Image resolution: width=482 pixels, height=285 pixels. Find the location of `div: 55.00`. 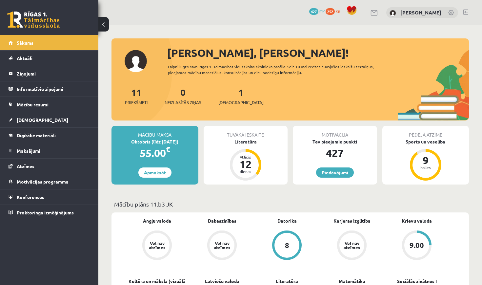

div: 55.00 is located at coordinates (155, 153).